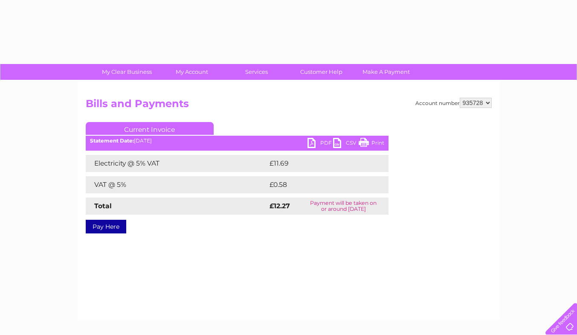  Describe the element at coordinates (346, 144) in the screenshot. I see `a: CSV` at that location.